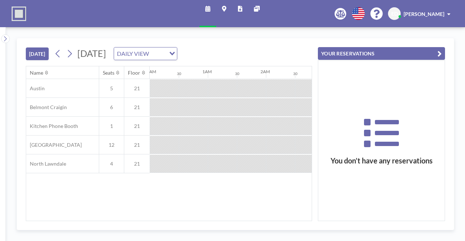 The width and height of the screenshot is (465, 241). What do you see at coordinates (52, 126) in the screenshot?
I see `span: Kitchen Phone Booth` at bounding box center [52, 126].